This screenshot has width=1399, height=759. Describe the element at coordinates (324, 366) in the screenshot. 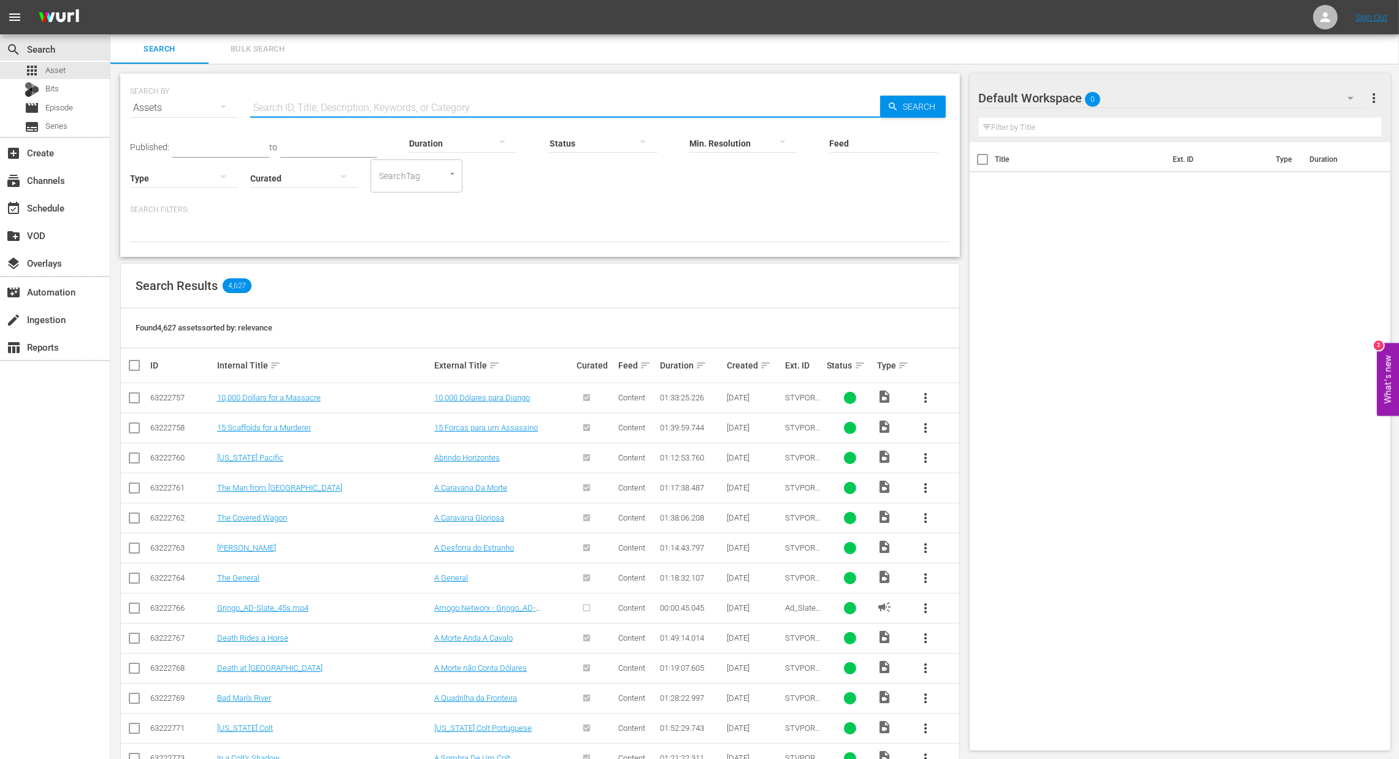

I see `div: Internal Title` at that location.